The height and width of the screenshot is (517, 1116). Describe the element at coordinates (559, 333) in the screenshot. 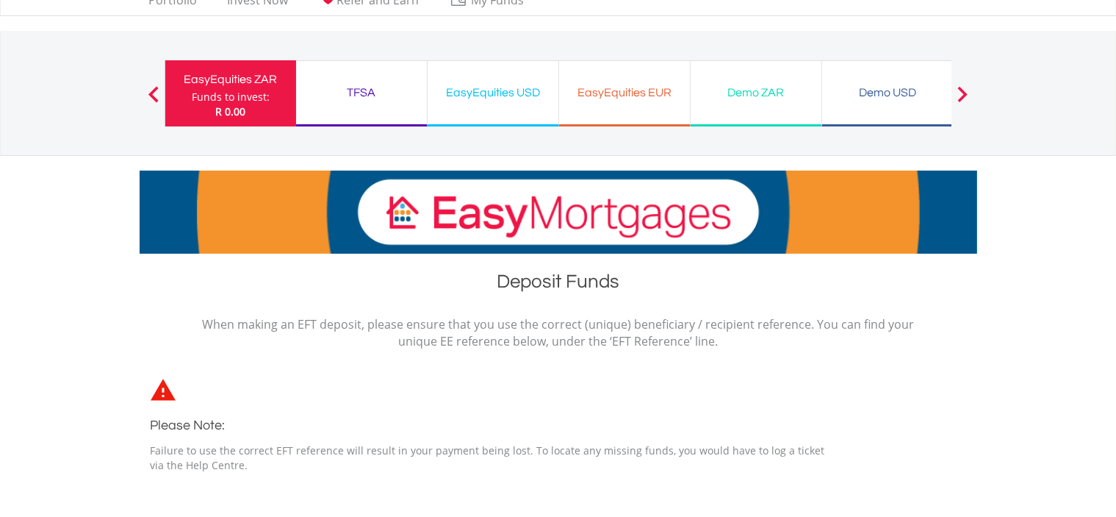

I see `p: When making an EFT deposit, please ensure that you use the correct (unique) beneficiary / recipie...` at that location.